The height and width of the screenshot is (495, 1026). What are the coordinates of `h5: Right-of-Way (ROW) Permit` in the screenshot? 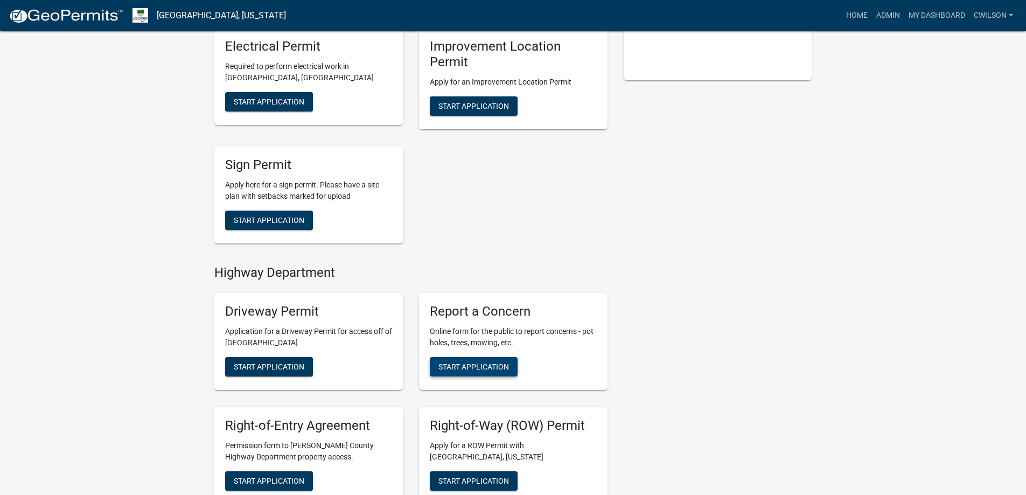 It's located at (513, 425).